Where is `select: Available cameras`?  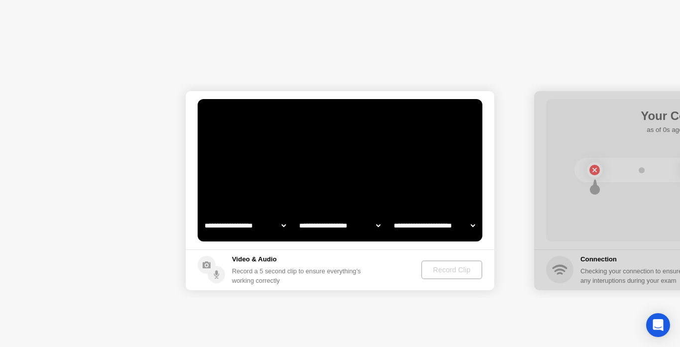
select: Available cameras is located at coordinates (245, 225).